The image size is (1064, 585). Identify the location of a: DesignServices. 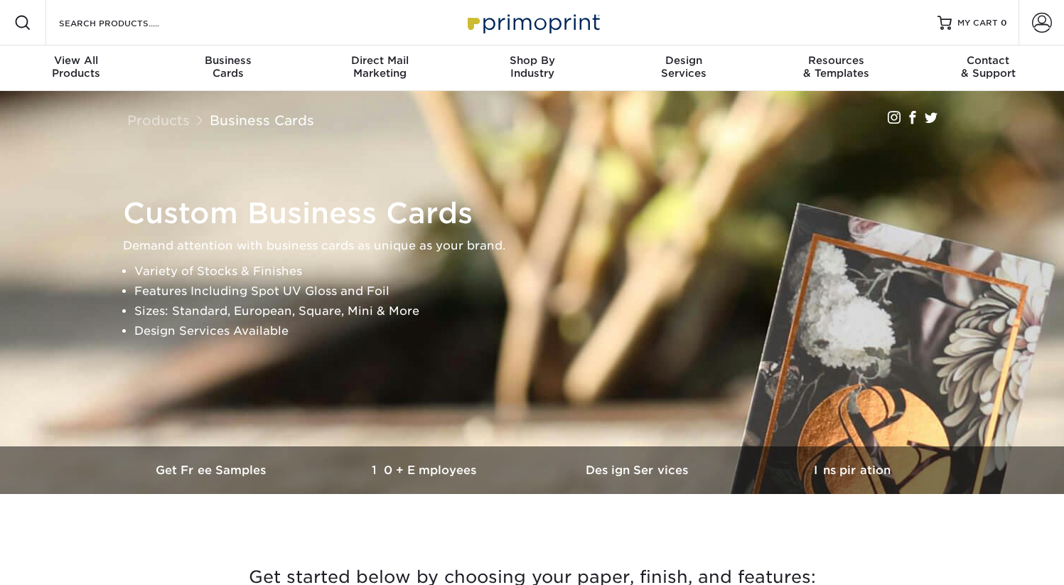
(684, 68).